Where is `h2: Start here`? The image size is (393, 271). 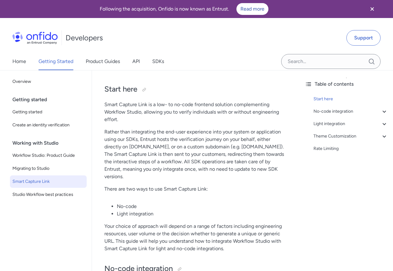 h2: Start here is located at coordinates (195, 89).